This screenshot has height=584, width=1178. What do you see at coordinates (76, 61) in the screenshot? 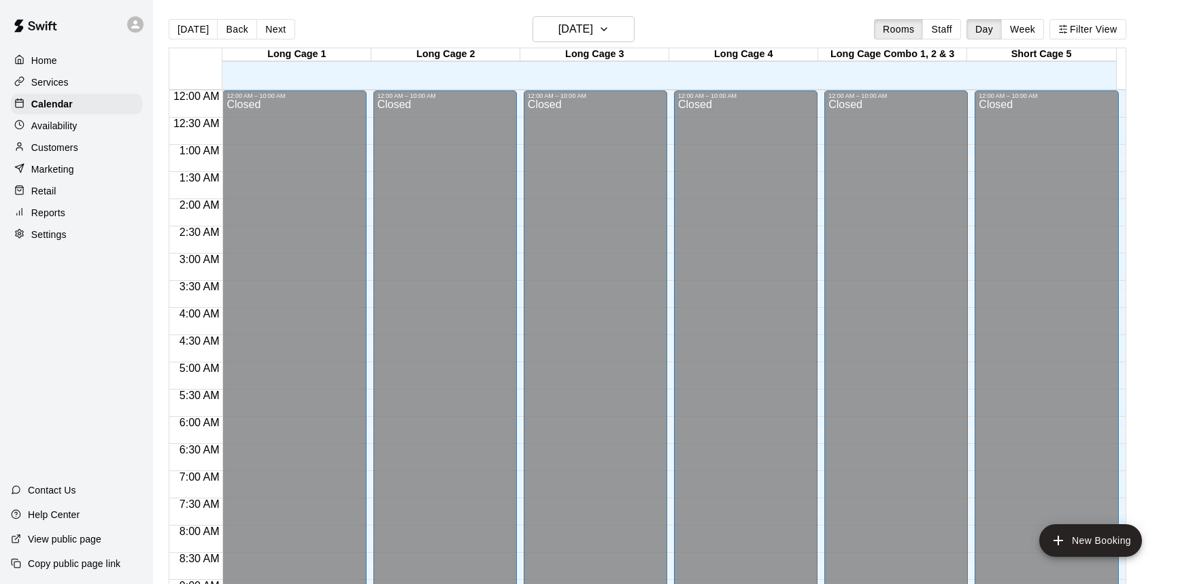
I see `a: Home` at bounding box center [76, 61].